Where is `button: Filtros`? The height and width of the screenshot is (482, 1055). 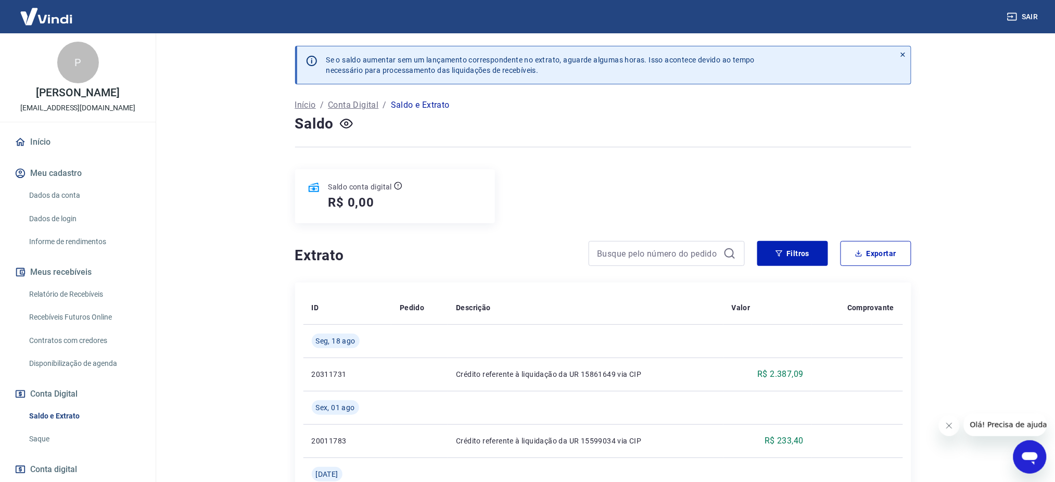 button: Filtros is located at coordinates (792, 253).